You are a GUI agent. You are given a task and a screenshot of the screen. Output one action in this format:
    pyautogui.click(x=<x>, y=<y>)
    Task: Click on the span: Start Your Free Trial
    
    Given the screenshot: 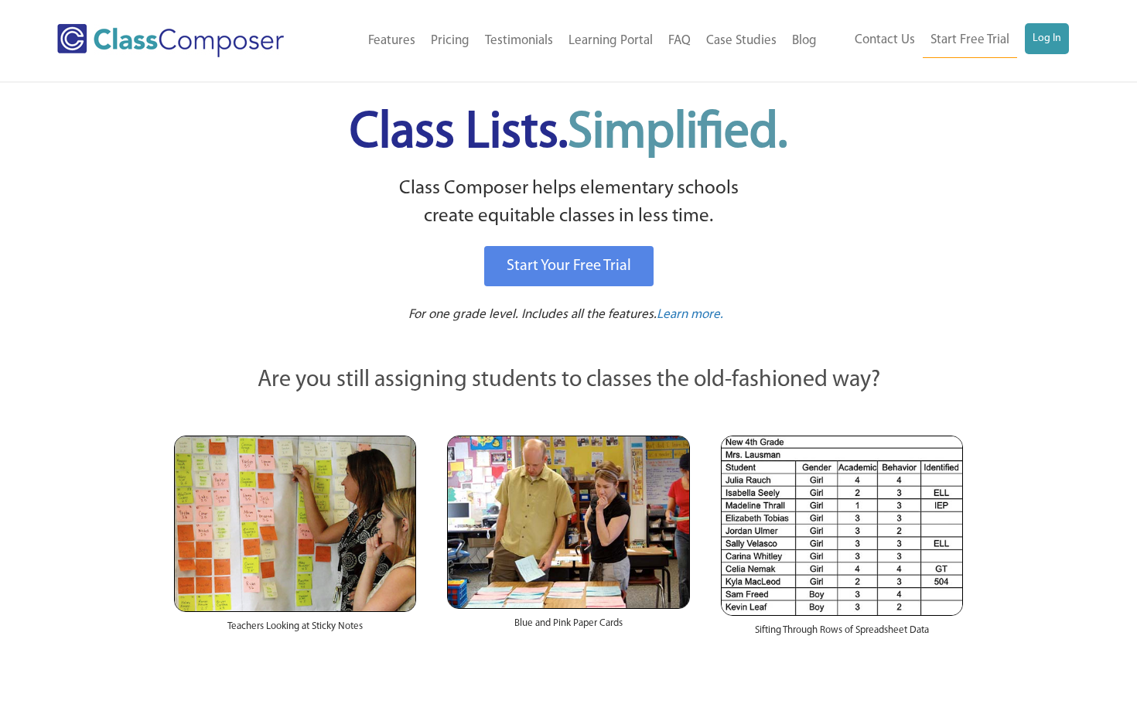 What is the action you would take?
    pyautogui.click(x=568, y=266)
    